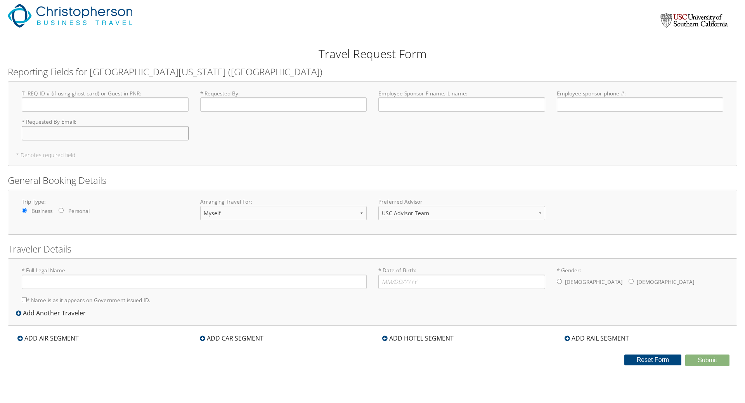  Describe the element at coordinates (232, 338) in the screenshot. I see `div: ADD CAR SEGMENT` at that location.